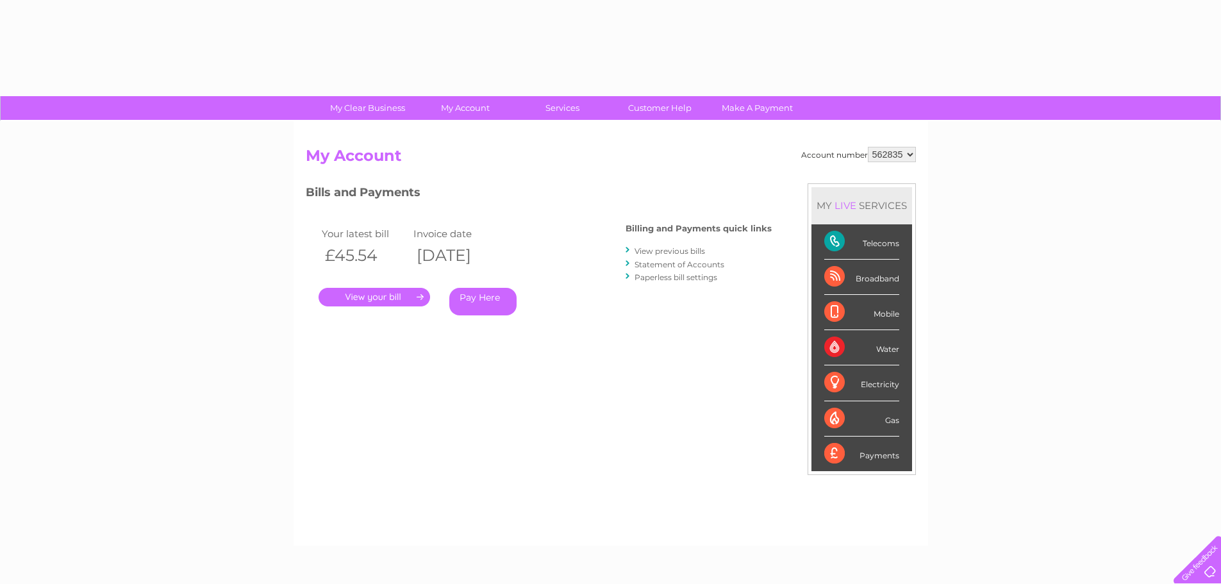 The width and height of the screenshot is (1221, 584). I want to click on h2: My Account, so click(611, 159).